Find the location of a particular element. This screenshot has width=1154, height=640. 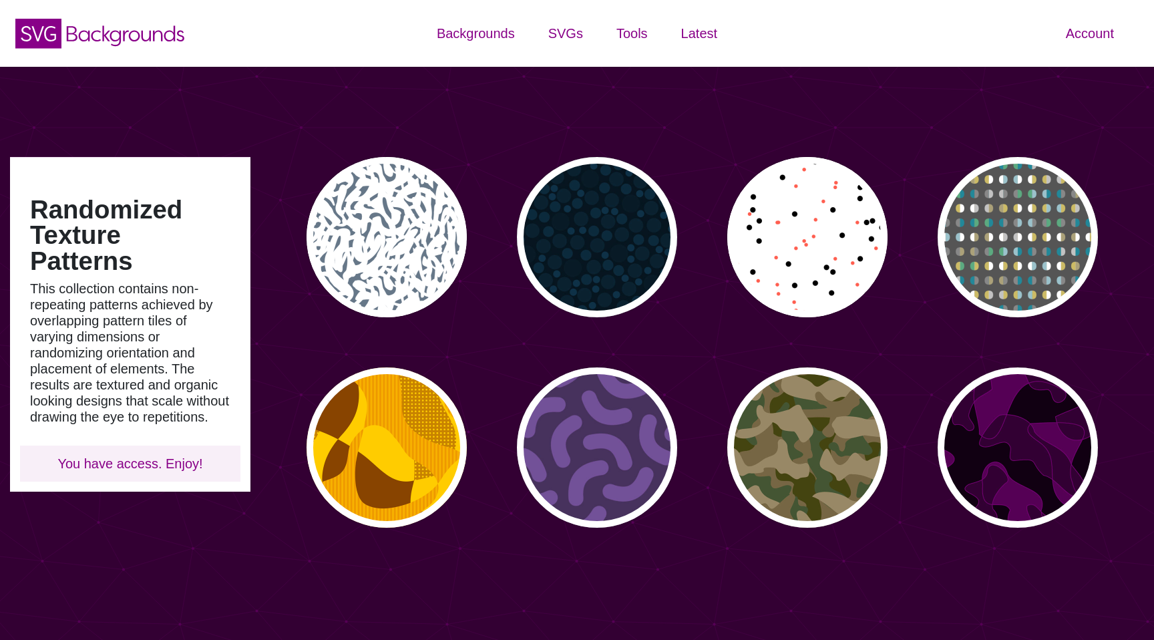

a: Tools is located at coordinates (632, 33).